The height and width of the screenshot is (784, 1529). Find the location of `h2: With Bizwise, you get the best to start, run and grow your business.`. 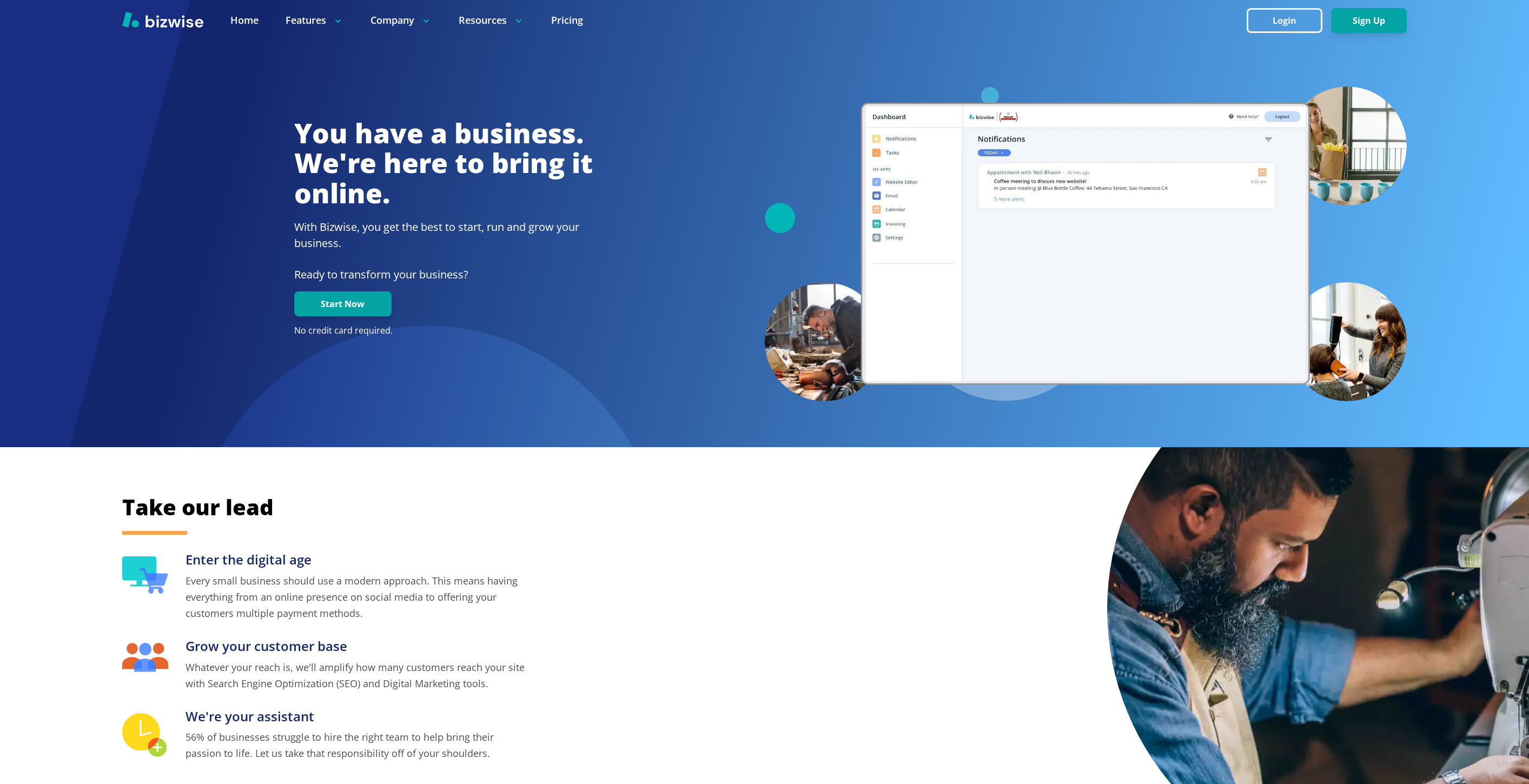

h2: With Bizwise, you get the best to start, run and grow your business. is located at coordinates (444, 235).